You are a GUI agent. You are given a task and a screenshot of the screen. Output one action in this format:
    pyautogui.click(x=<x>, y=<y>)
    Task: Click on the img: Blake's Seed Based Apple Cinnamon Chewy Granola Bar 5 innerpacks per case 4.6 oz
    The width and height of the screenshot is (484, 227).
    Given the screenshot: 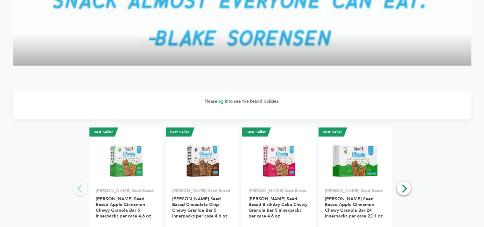 What is the action you would take?
    pyautogui.click(x=126, y=161)
    